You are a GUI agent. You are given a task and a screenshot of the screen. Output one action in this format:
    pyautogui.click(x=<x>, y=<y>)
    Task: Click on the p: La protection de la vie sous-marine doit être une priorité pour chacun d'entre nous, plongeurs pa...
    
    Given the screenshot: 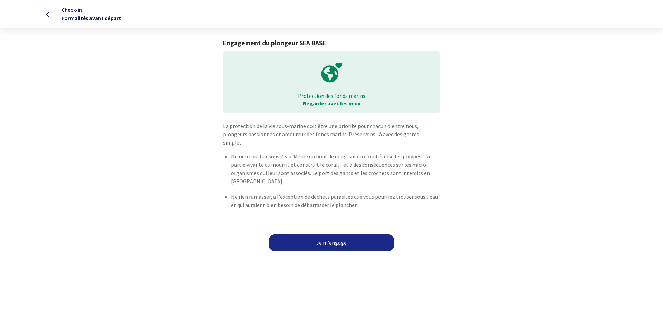 What is the action you would take?
    pyautogui.click(x=331, y=134)
    